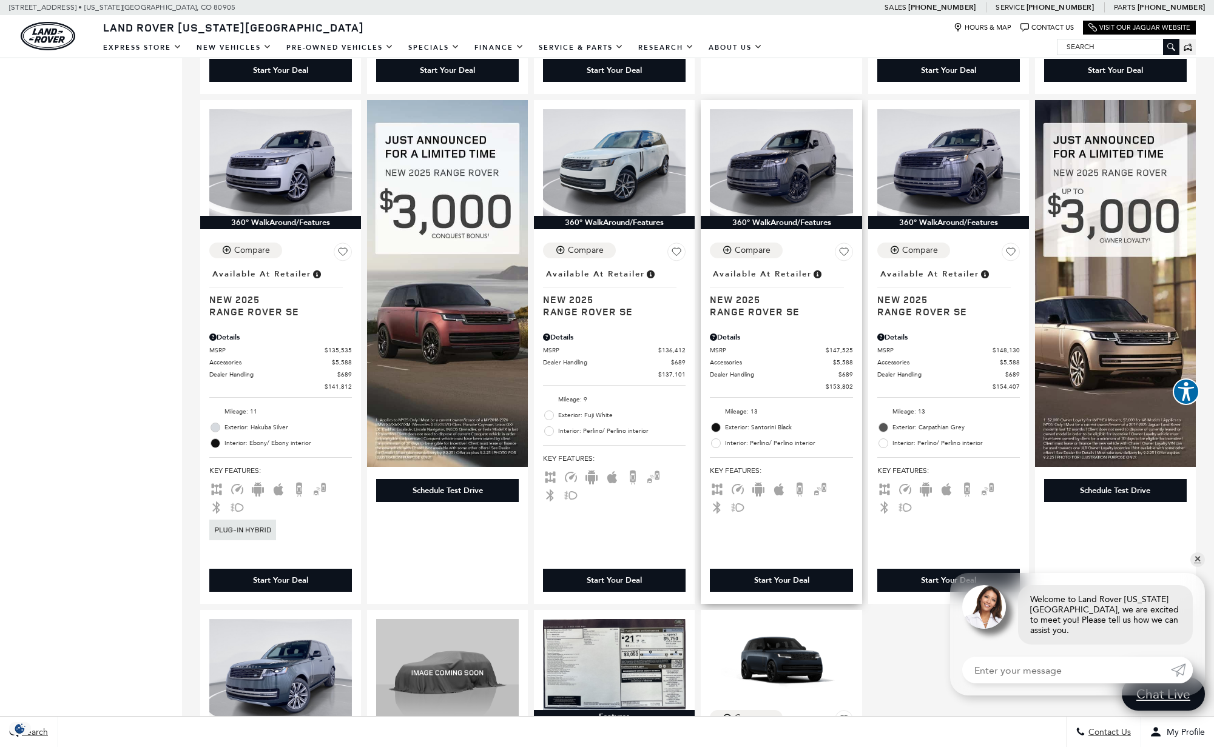 This screenshot has height=747, width=1214. Describe the element at coordinates (789, 428) in the screenshot. I see `span: Exterior: Santorini Black` at that location.